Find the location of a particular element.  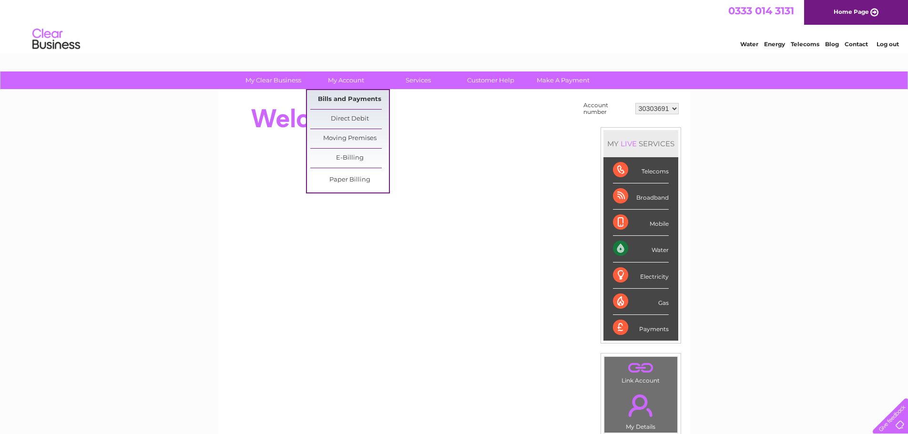

div: Water is located at coordinates (641, 249).